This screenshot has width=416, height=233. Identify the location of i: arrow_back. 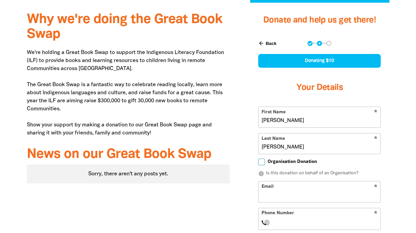
(261, 43).